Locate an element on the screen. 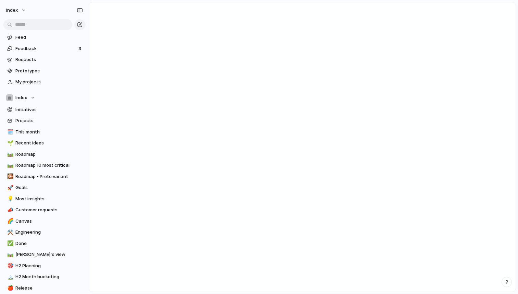 The height and width of the screenshot is (294, 518). a: 🛤️Roadmap 10 most critical is located at coordinates (44, 165).